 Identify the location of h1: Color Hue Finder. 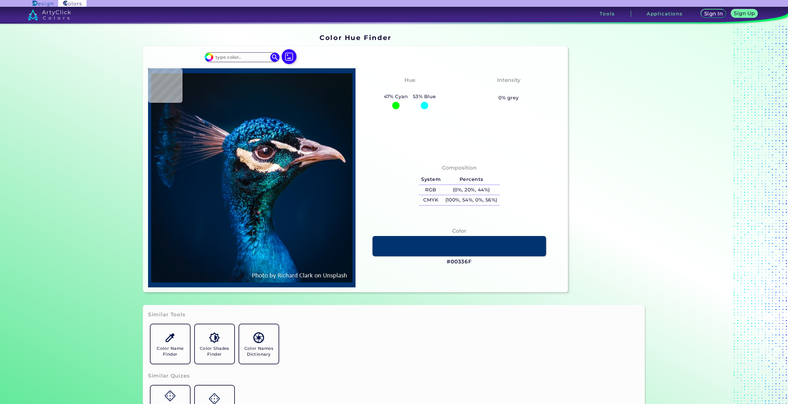
(355, 38).